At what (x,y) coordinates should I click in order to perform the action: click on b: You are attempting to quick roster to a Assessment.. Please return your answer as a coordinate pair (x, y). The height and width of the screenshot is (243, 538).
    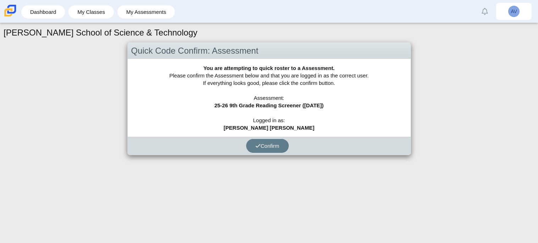
    Looking at the image, I should click on (269, 68).